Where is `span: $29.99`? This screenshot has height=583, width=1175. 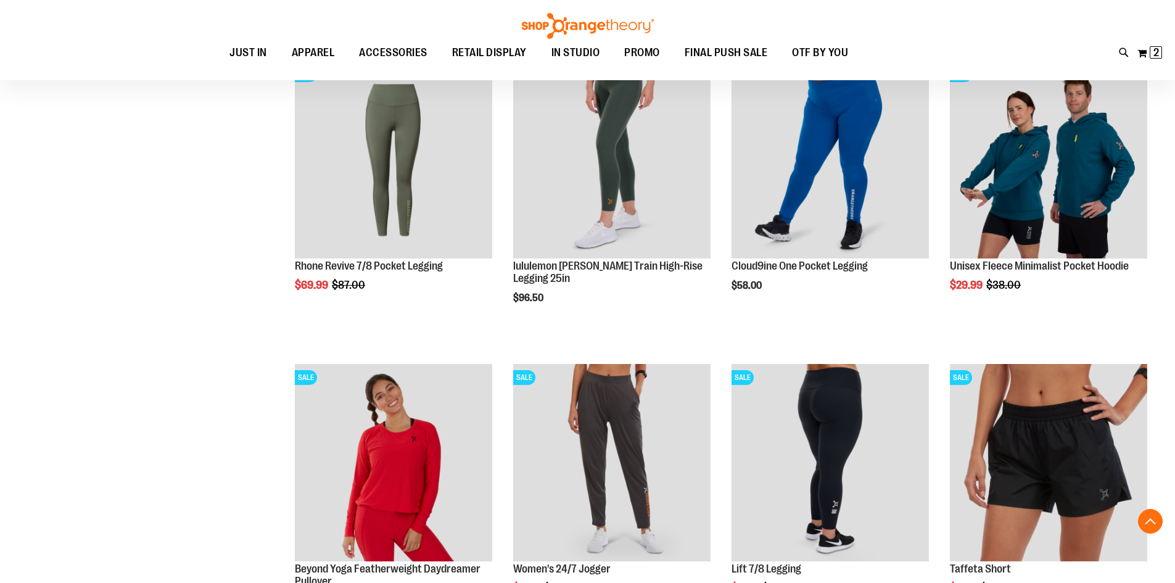
span: $29.99 is located at coordinates (967, 285).